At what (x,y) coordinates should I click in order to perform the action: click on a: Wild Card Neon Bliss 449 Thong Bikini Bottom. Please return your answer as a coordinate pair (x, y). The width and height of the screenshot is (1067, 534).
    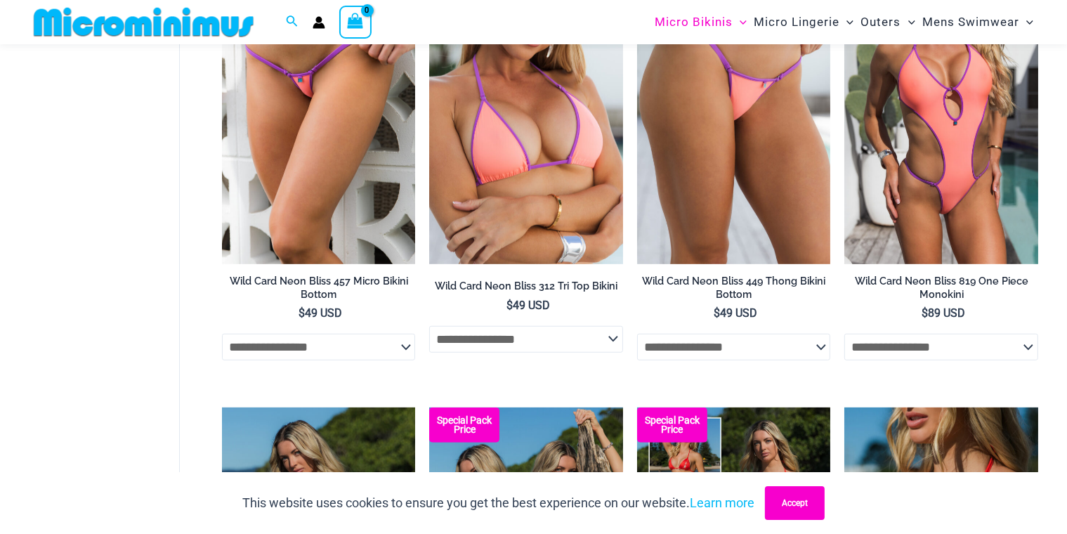
    Looking at the image, I should click on (734, 290).